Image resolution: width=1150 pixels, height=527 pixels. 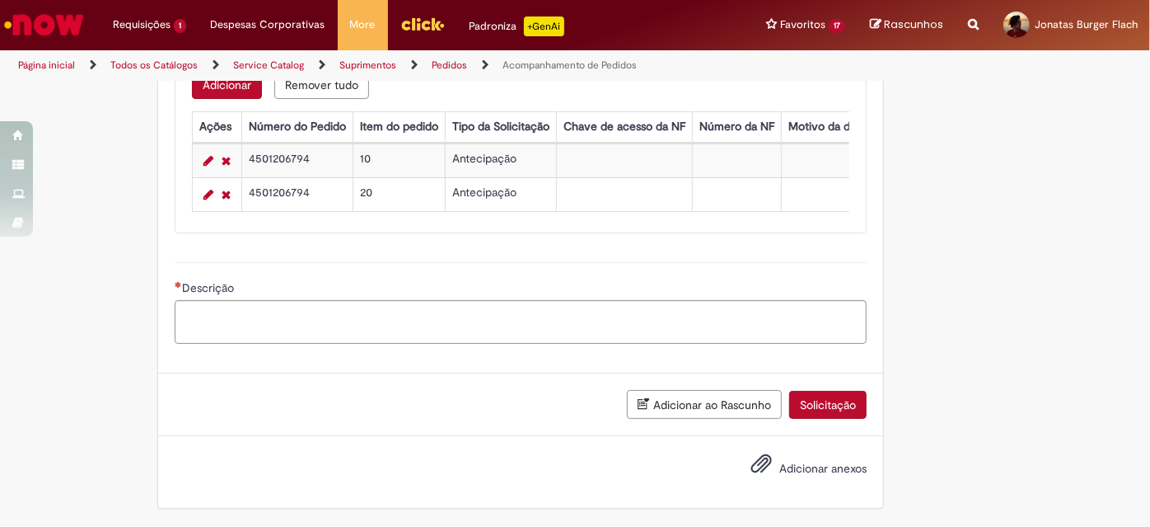 What do you see at coordinates (208, 194) in the screenshot?
I see `a: Editar Linha 2` at bounding box center [208, 194].